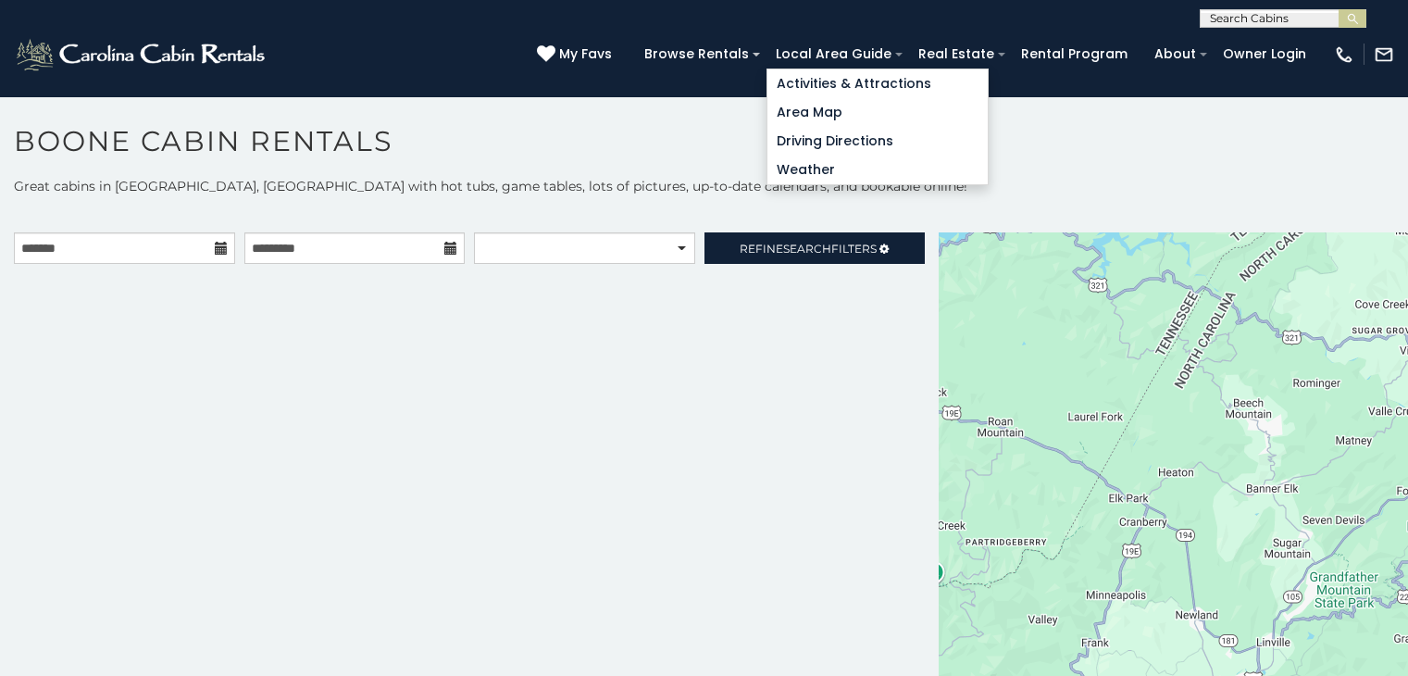 The width and height of the screenshot is (1408, 676). Describe the element at coordinates (1384, 55) in the screenshot. I see `img: mail-regular-white.png` at that location.